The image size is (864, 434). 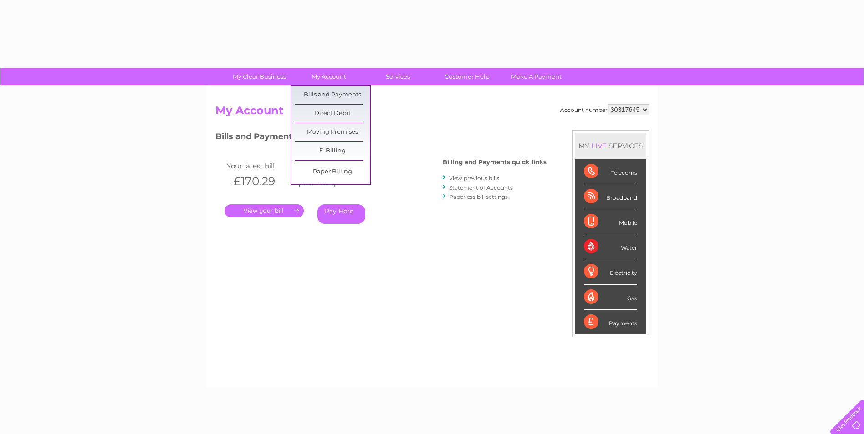 What do you see at coordinates (332, 172) in the screenshot?
I see `a: Paper Billing` at bounding box center [332, 172].